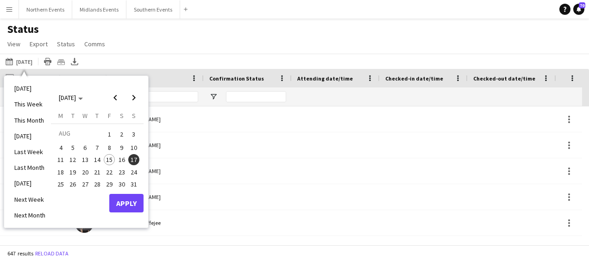 The height and width of the screenshot is (261, 589). I want to click on input: Confirmation Status Filter Input, so click(256, 97).